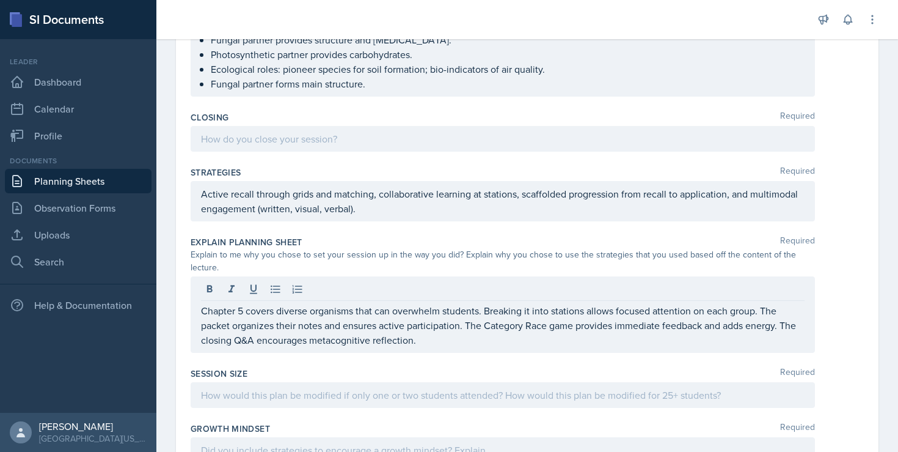 The height and width of the screenshot is (452, 898). What do you see at coordinates (78, 136) in the screenshot?
I see `a: Profile` at bounding box center [78, 136].